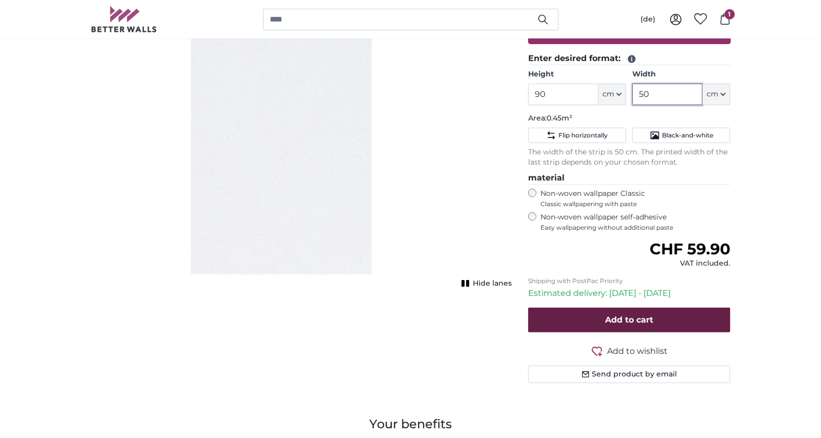 Image resolution: width=821 pixels, height=438 pixels. What do you see at coordinates (681, 135) in the screenshot?
I see `button: Black-and-white` at bounding box center [681, 135].